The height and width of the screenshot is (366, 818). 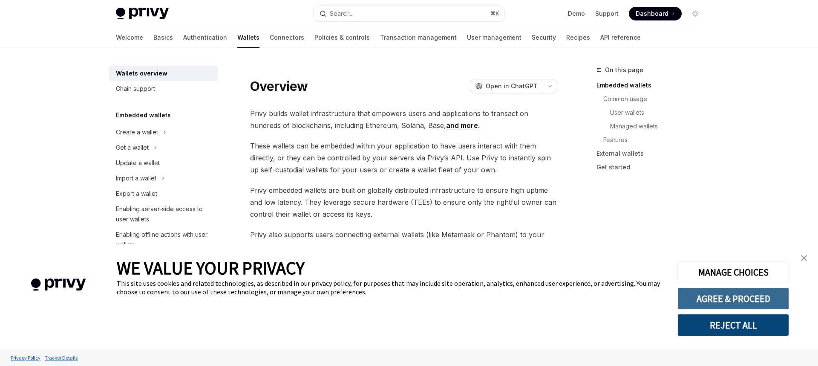 What do you see at coordinates (164, 240) in the screenshot?
I see `a: Enabling offline actions with user wallets` at bounding box center [164, 240].